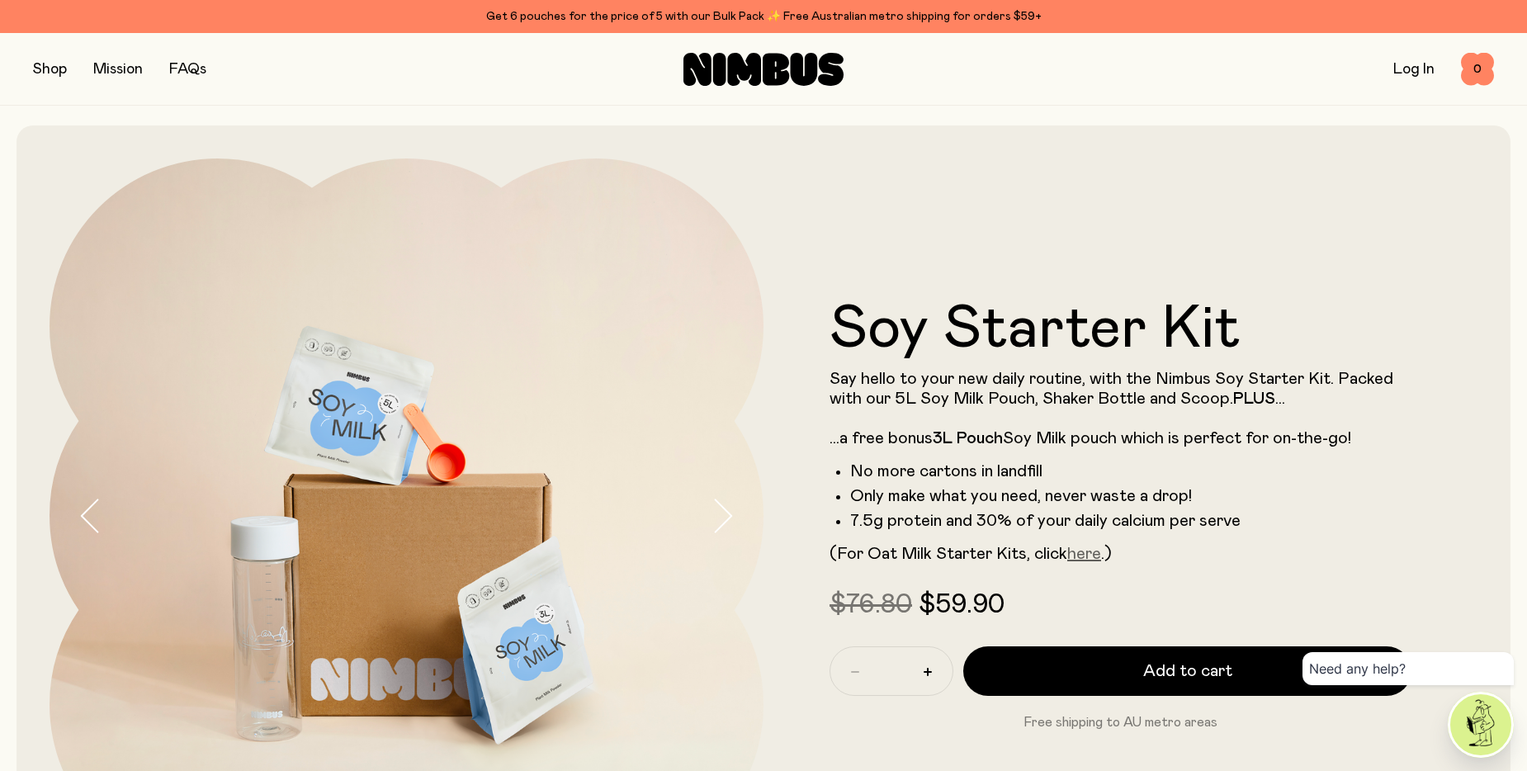 The height and width of the screenshot is (771, 1527). Describe the element at coordinates (763, 17) in the screenshot. I see `div: Get 6 pouches for the price of 5 with our Bulk Pack ✨ Free Australian metro shipping for orders $59+` at that location.